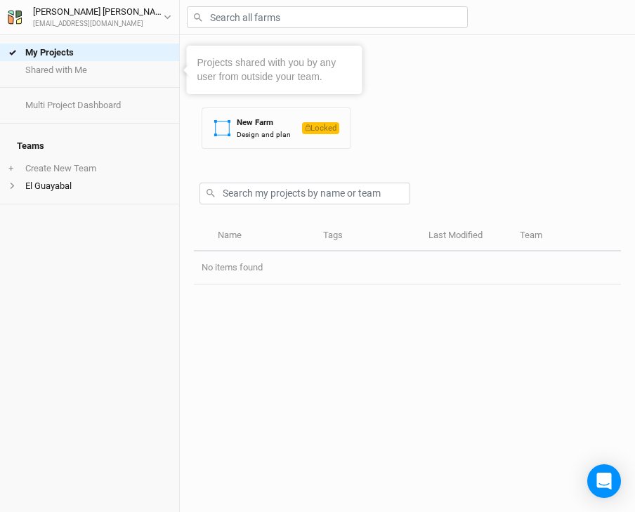 The width and height of the screenshot is (635, 512). What do you see at coordinates (263, 134) in the screenshot?
I see `div: Design and plan` at bounding box center [263, 134].